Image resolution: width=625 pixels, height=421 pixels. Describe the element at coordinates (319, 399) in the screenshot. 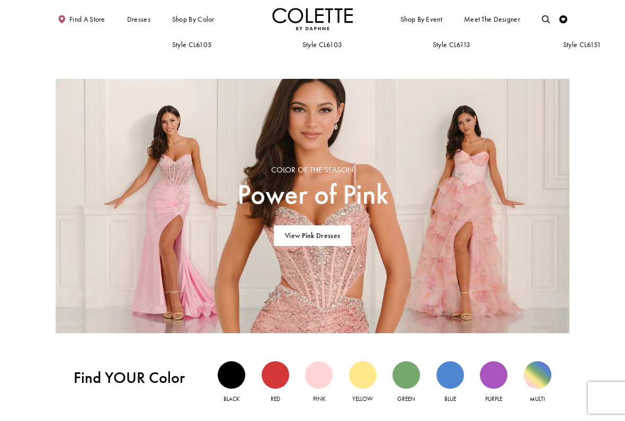

I see `span: Pink` at that location.